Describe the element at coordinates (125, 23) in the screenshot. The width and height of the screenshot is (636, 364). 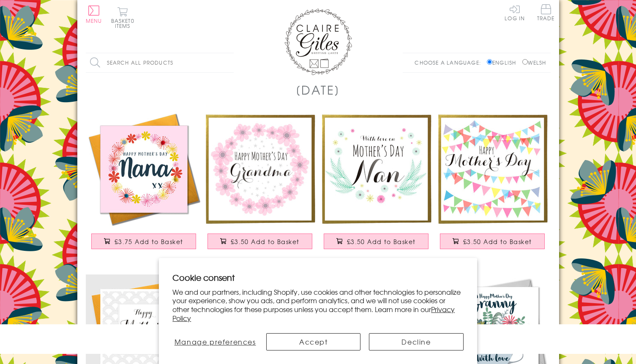
I see `span: 0 items` at that location.